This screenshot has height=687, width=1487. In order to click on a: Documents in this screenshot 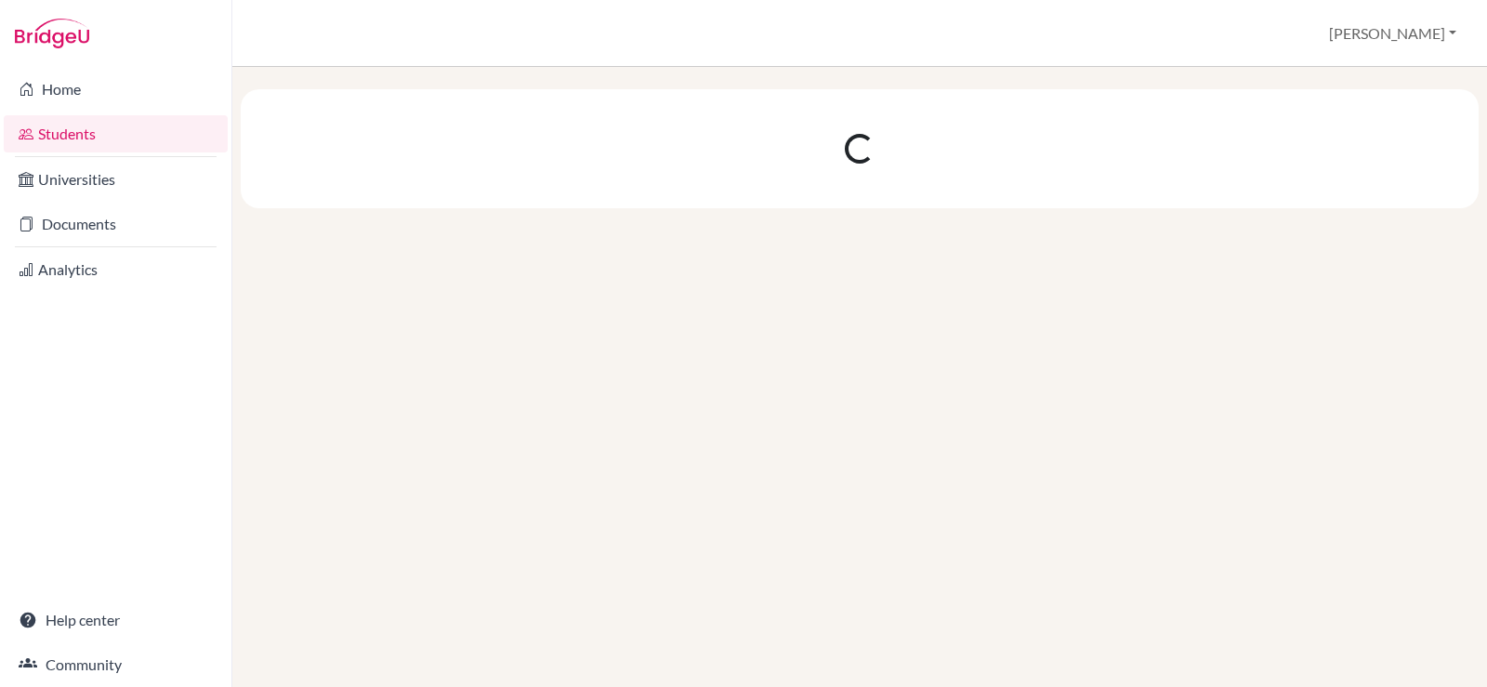, I will do `click(115, 224)`.